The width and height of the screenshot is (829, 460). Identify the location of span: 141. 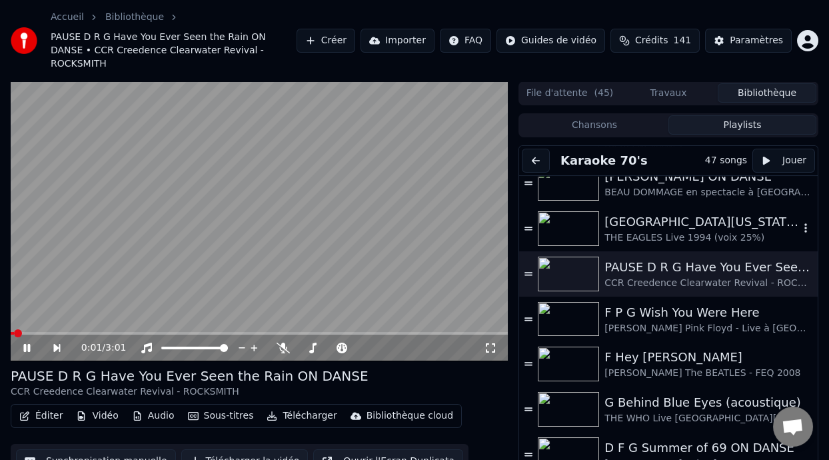
(681, 41).